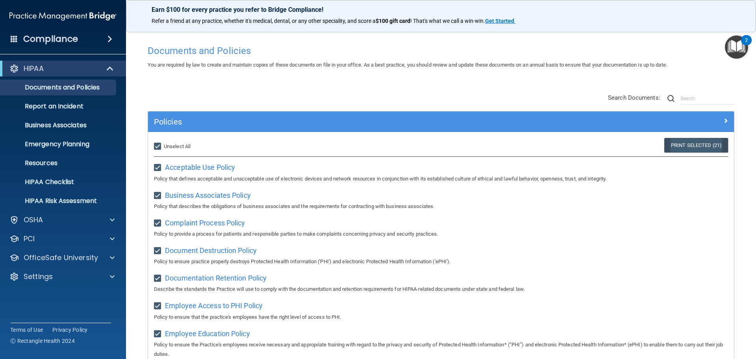 The image size is (756, 359). I want to click on button: Open Resource Center, 2 new notifications, so click(737, 47).